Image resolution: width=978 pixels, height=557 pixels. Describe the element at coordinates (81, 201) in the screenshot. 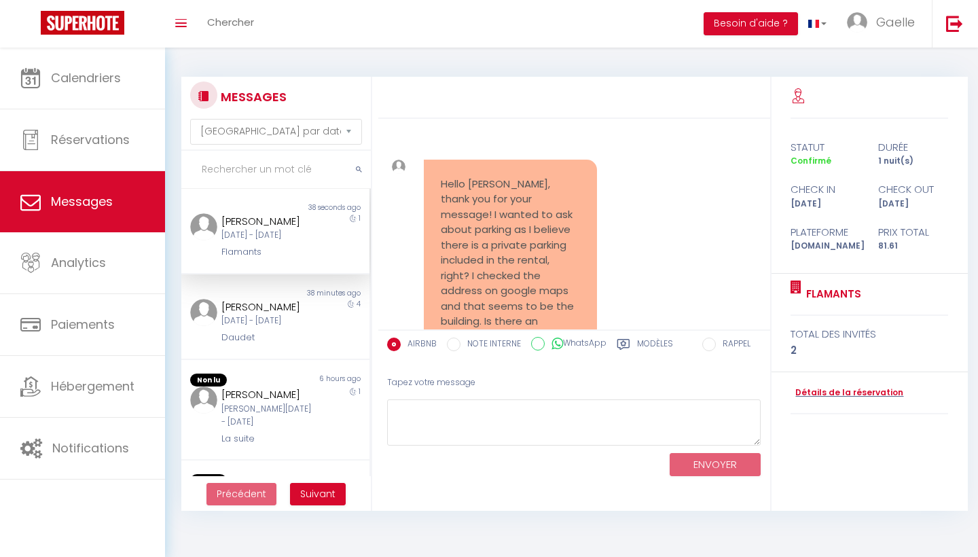

I see `span: Messages` at that location.